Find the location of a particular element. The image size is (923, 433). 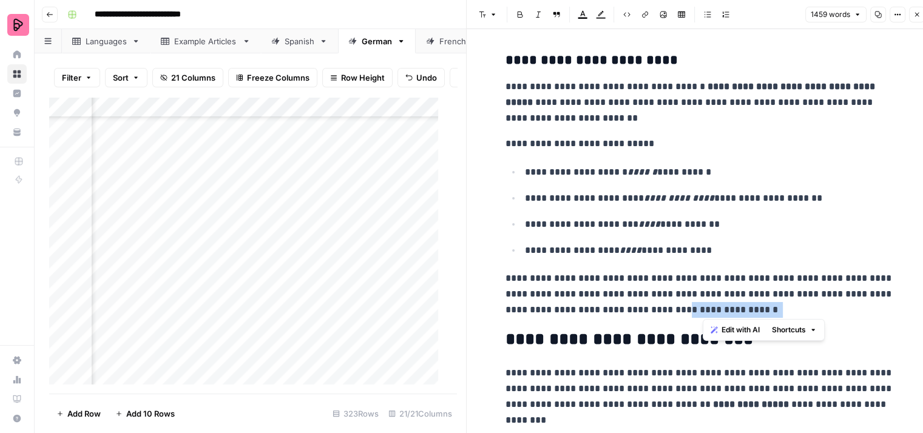

a: Opportunities is located at coordinates (17, 113).